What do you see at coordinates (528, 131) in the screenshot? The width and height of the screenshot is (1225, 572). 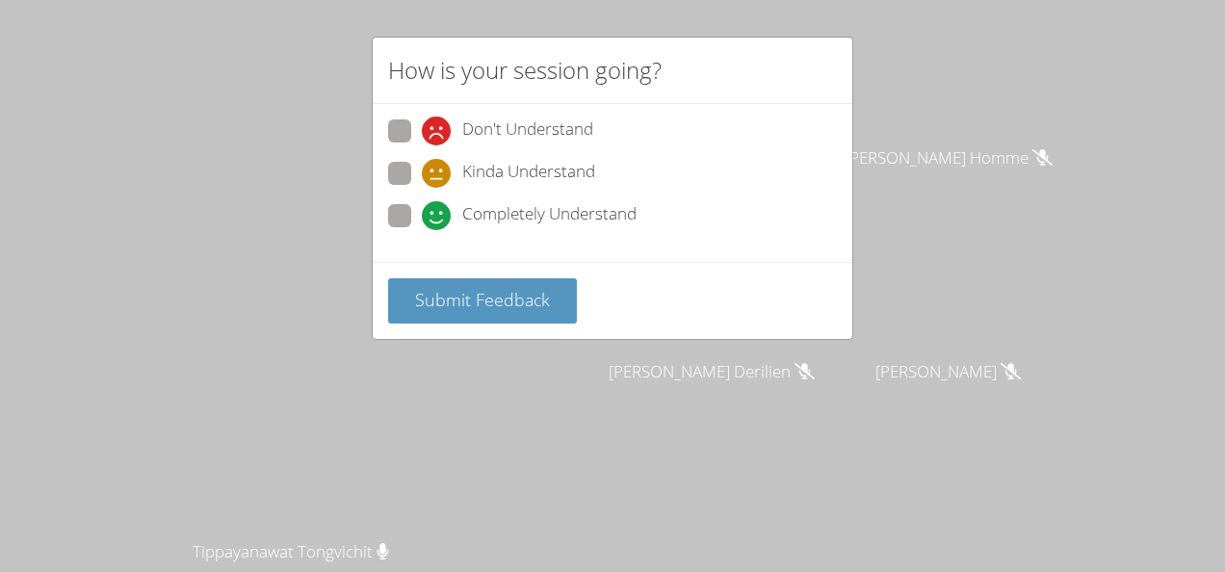 I see `span: Don't Understand` at bounding box center [528, 131].